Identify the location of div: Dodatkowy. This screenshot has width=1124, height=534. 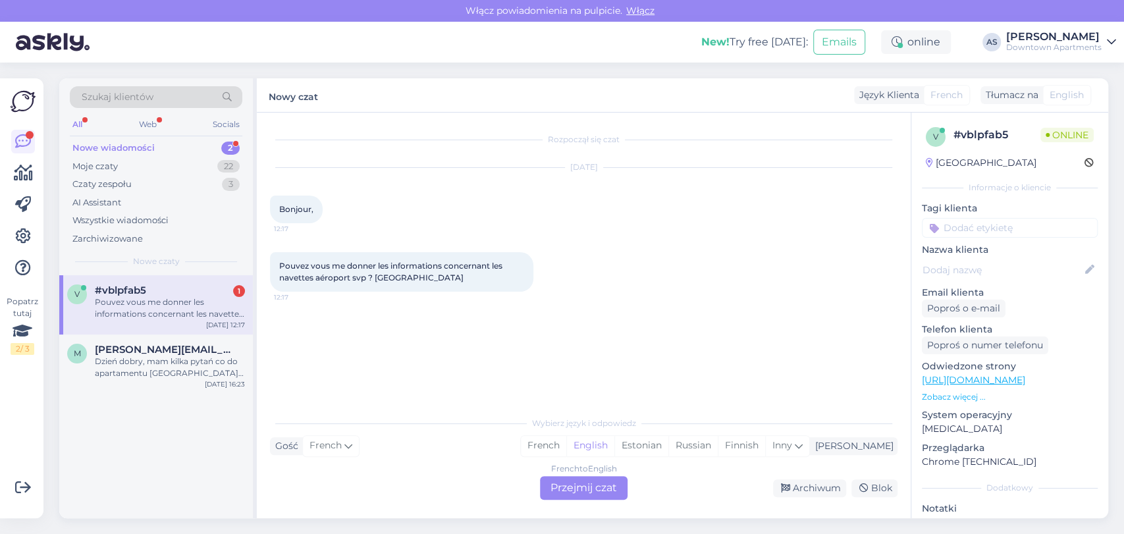
(1009, 488).